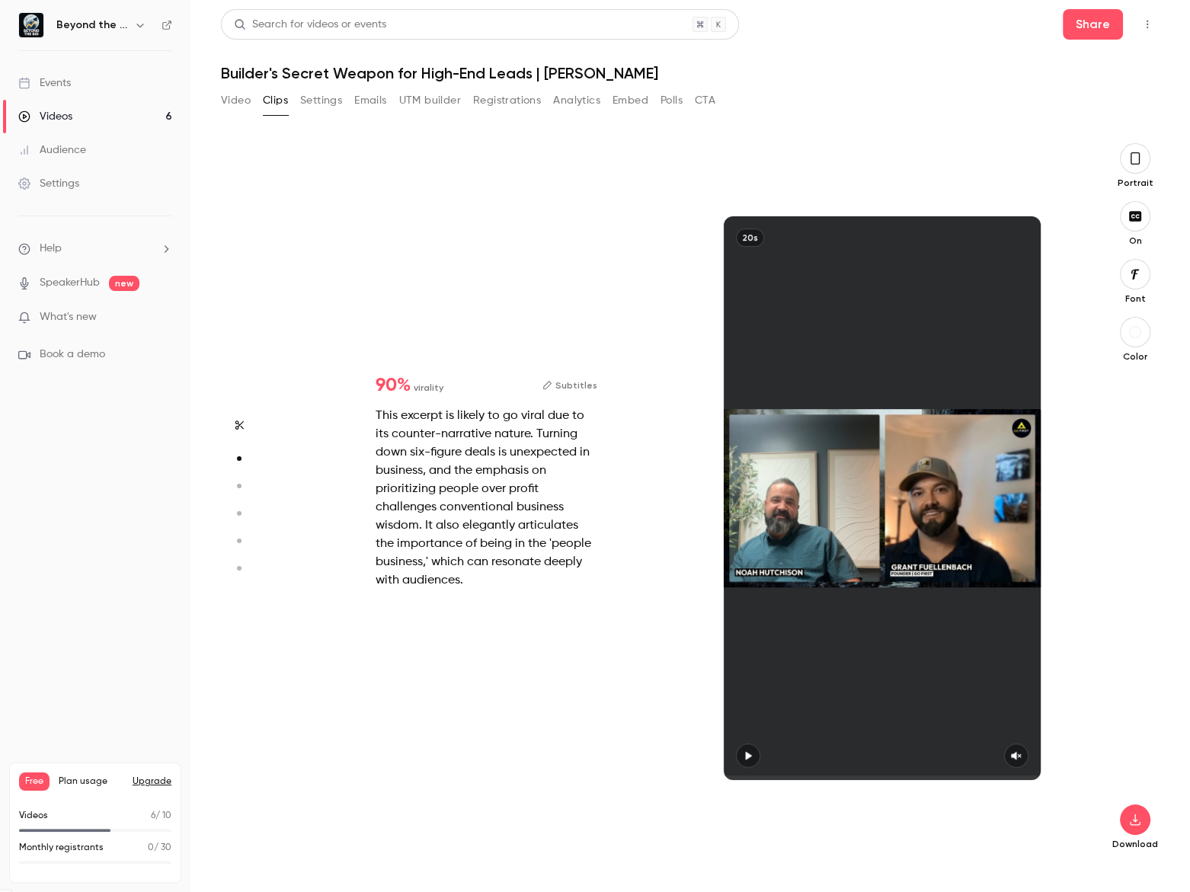 This screenshot has height=892, width=1190. Describe the element at coordinates (507, 101) in the screenshot. I see `button: Registrations` at that location.